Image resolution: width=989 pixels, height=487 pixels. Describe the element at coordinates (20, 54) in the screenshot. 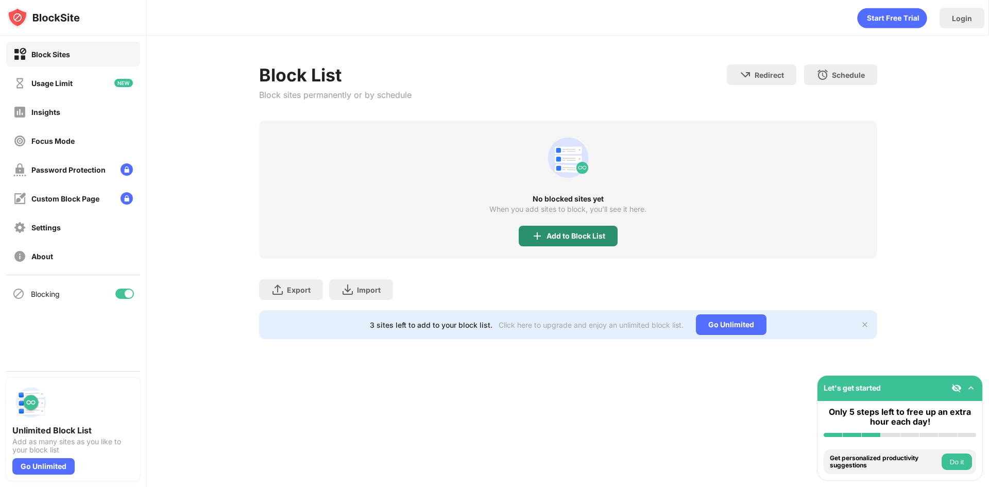

I see `img: block-on.svg` at that location.